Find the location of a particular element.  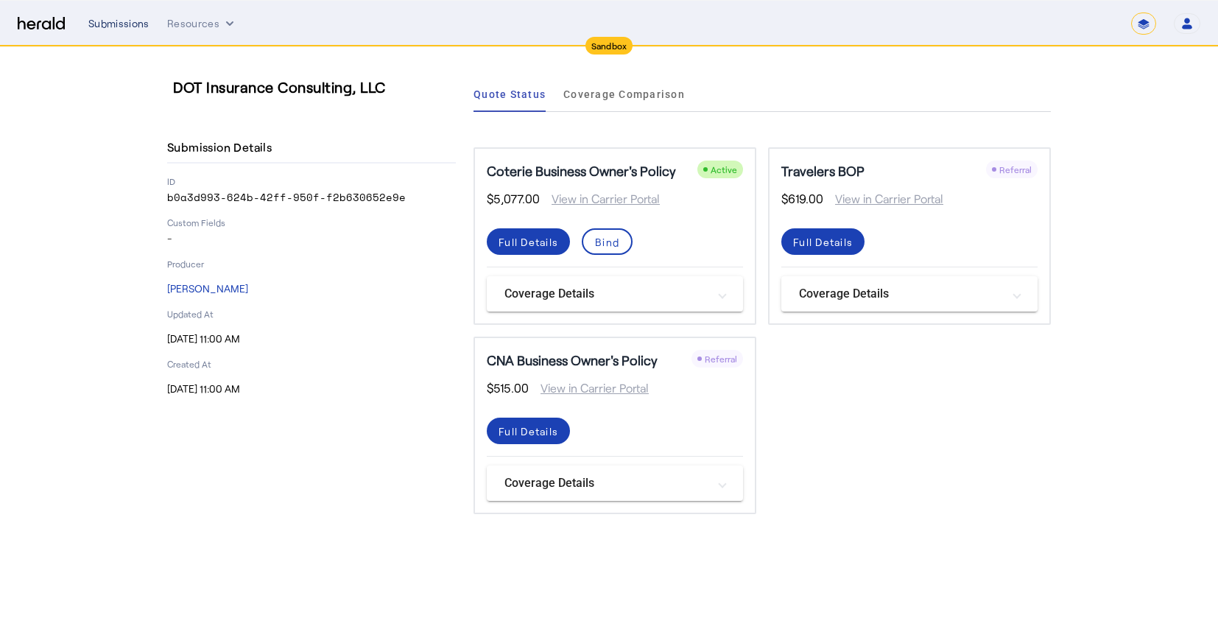

a: Quote Status is located at coordinates (509, 94).